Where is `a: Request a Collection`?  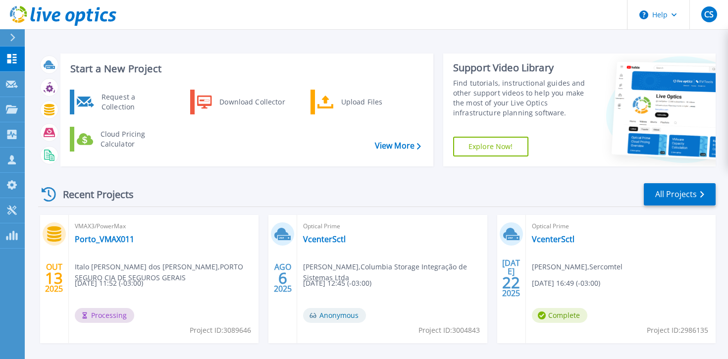
a: Request a Collection is located at coordinates (120, 102).